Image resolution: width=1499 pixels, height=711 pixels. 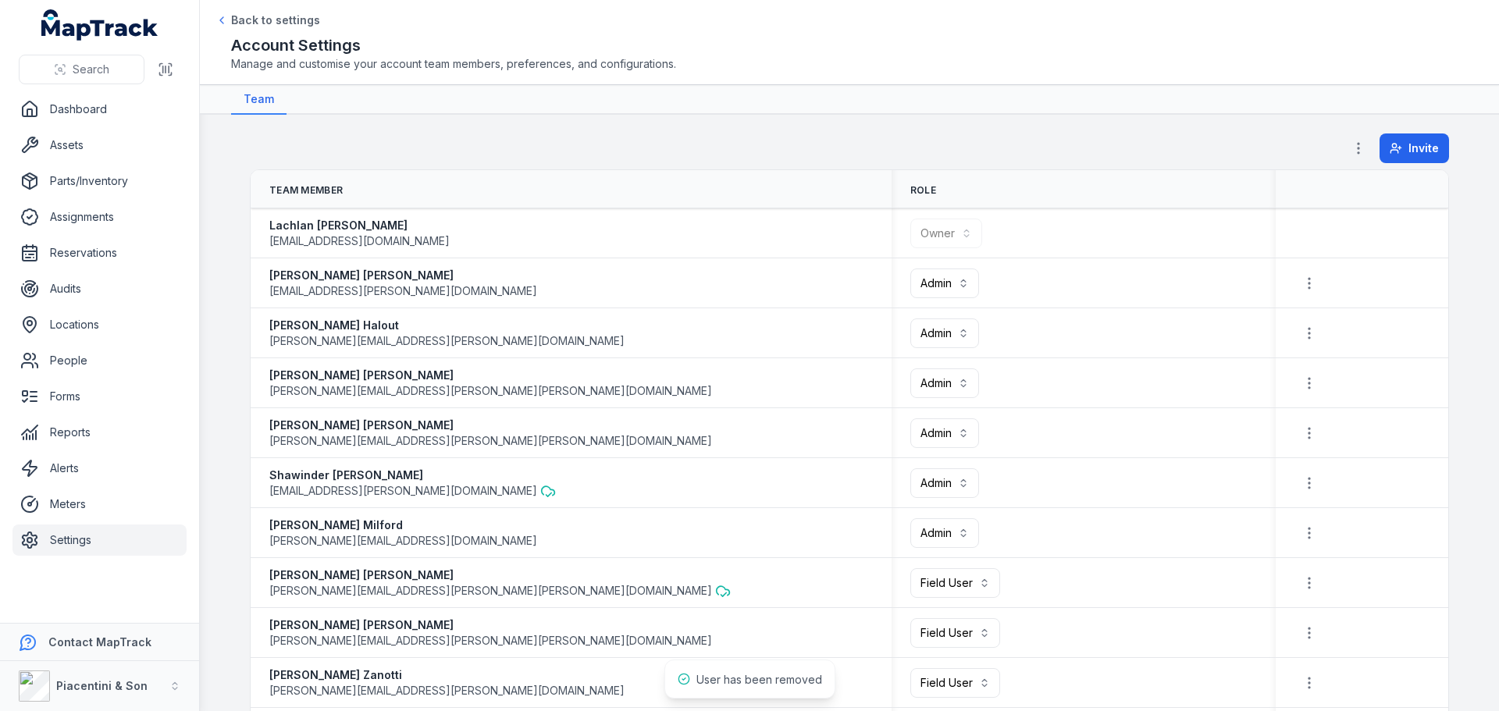 What do you see at coordinates (101, 685) in the screenshot?
I see `strong: Piacentini & Son` at bounding box center [101, 685].